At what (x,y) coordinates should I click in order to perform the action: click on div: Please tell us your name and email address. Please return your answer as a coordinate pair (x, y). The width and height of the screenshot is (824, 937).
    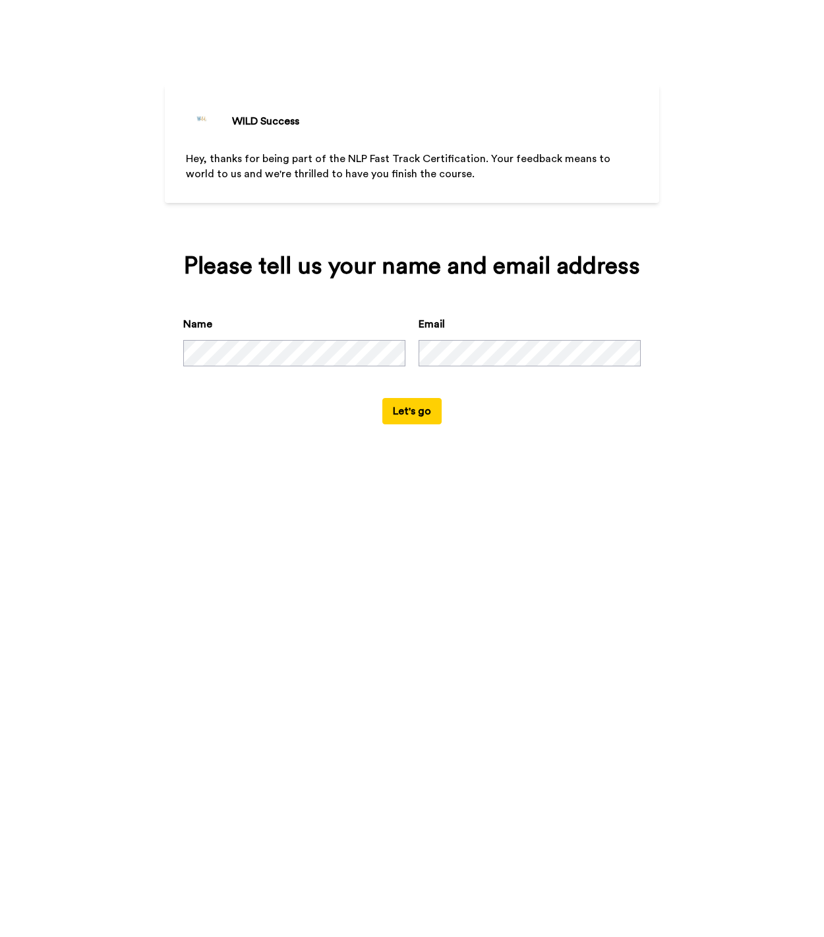
    Looking at the image, I should click on (412, 266).